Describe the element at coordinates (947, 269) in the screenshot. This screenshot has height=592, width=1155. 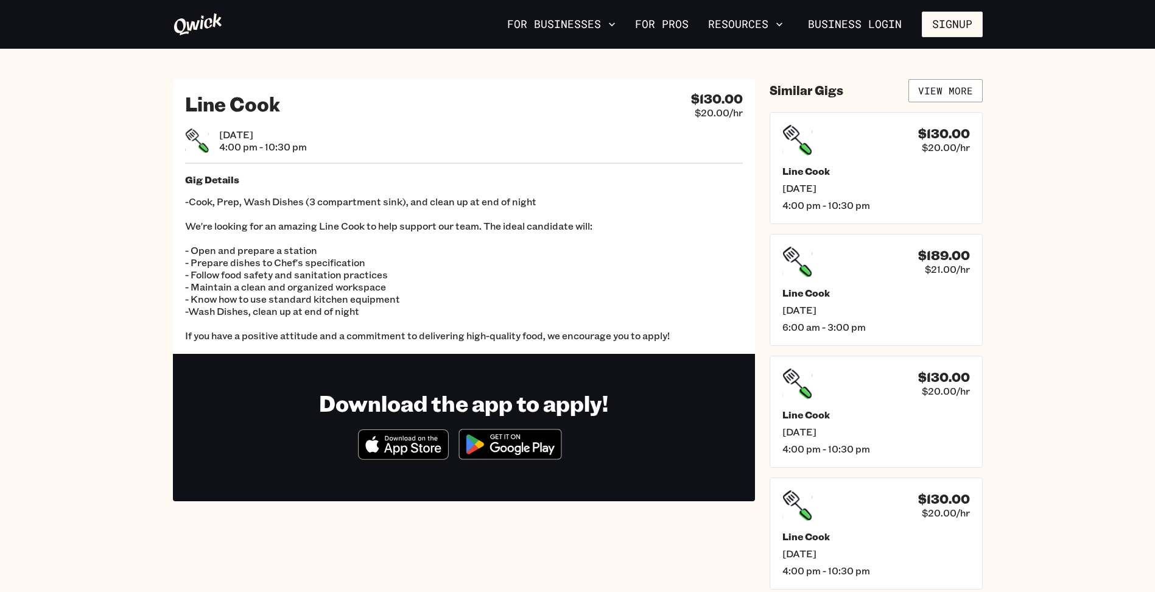
I see `span: $21.00/hr` at that location.